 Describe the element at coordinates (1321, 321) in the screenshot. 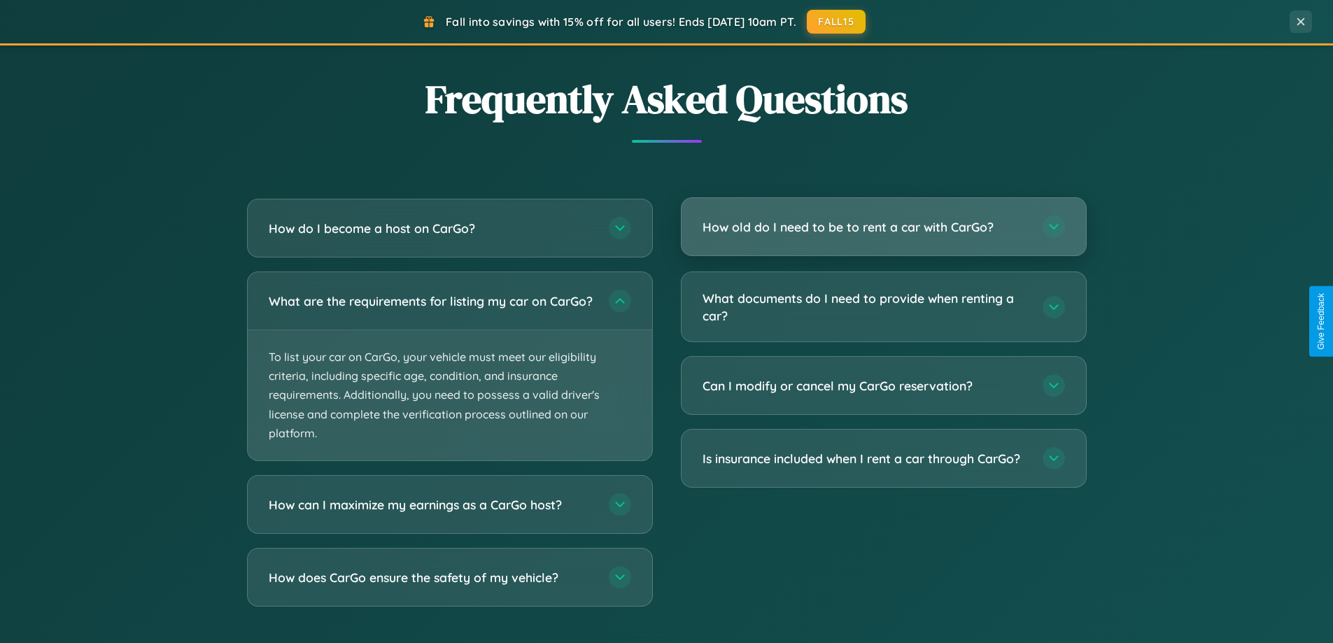

I see `div: Give Feedback` at that location.